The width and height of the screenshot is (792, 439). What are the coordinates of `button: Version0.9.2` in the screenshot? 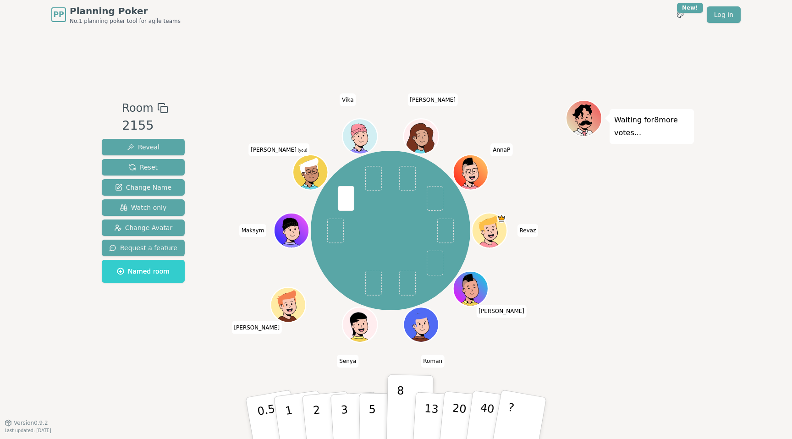 It's located at (26, 423).